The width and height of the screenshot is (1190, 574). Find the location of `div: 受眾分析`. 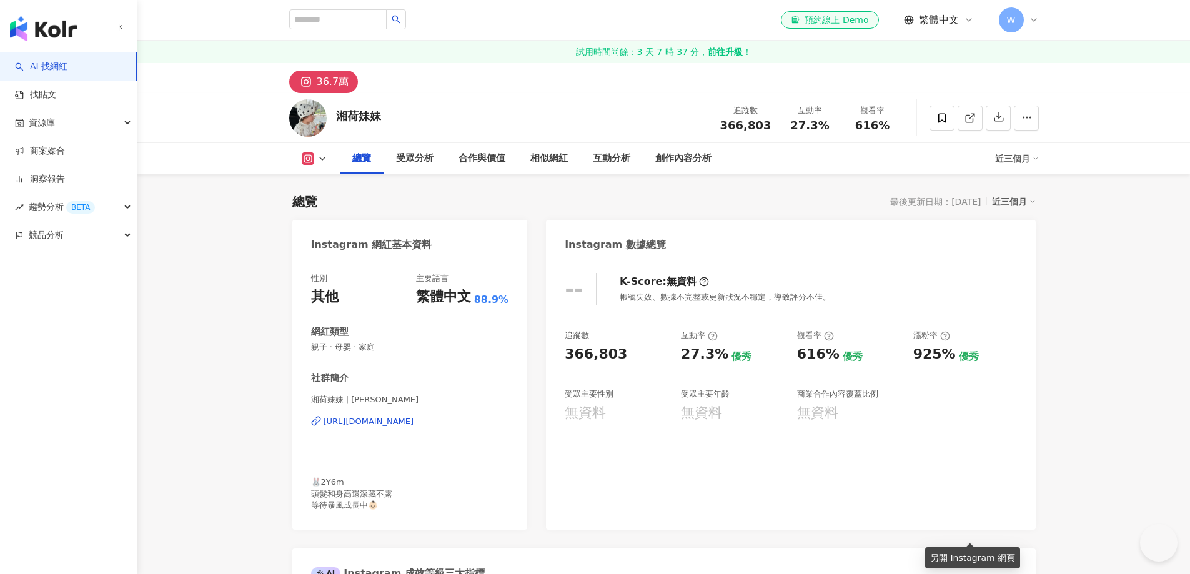

div: 受眾分析 is located at coordinates (415, 159).